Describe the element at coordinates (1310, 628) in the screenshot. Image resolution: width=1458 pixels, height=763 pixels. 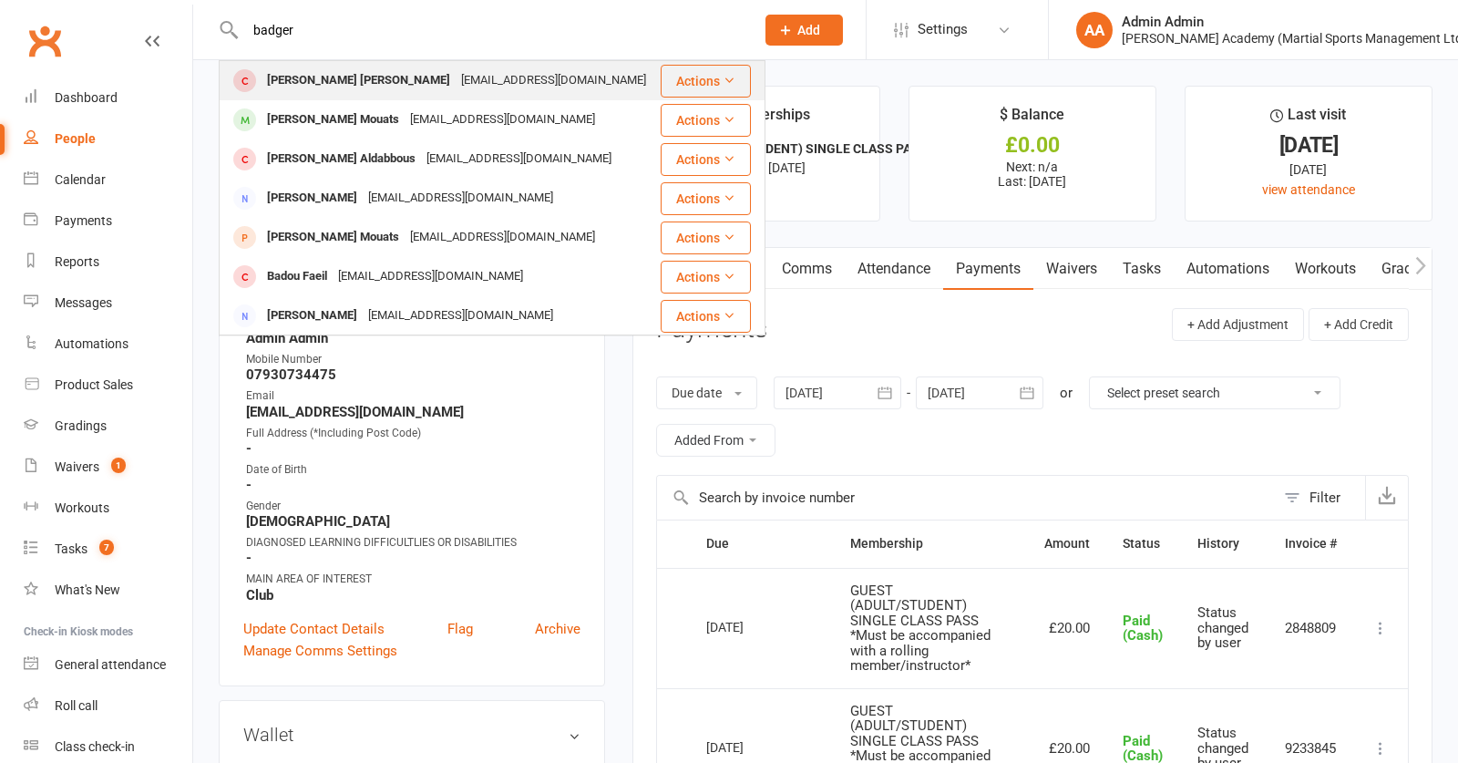
I see `td: 2848809` at that location.